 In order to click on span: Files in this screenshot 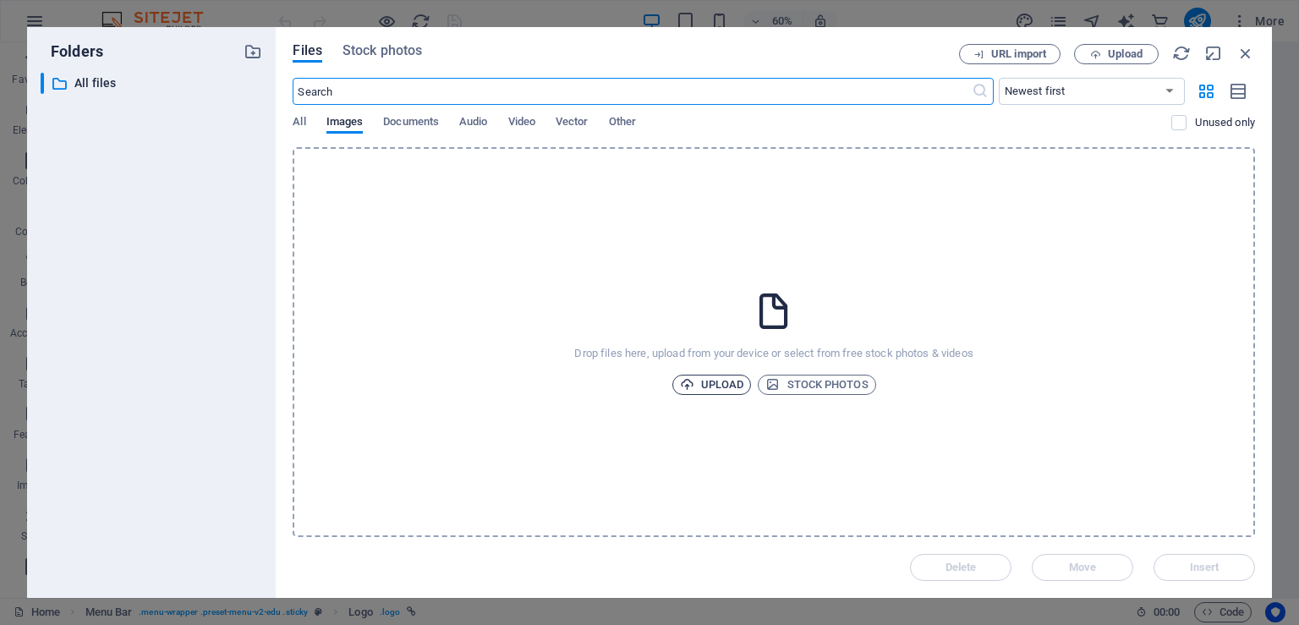, I will do `click(307, 51)`.